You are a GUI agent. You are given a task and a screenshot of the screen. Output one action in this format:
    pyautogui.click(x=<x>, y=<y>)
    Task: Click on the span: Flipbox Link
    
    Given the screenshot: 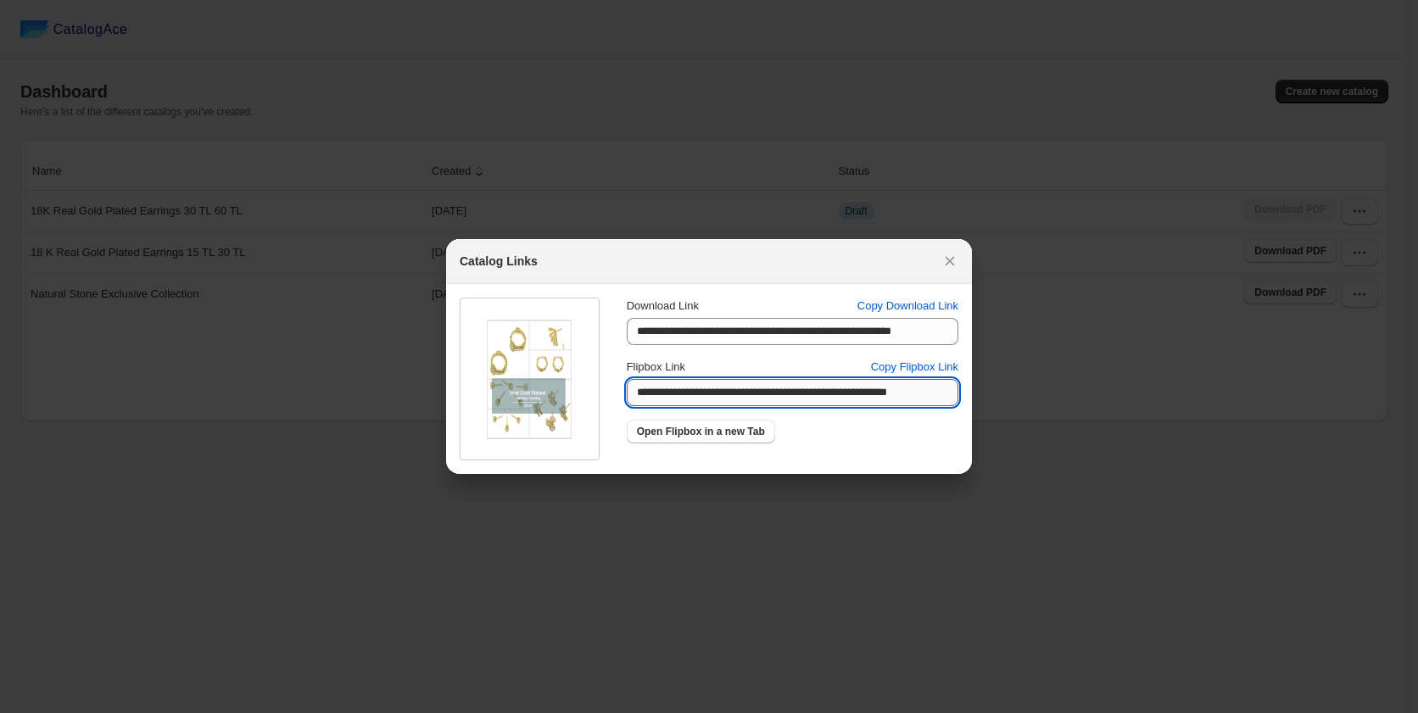 What is the action you would take?
    pyautogui.click(x=655, y=366)
    